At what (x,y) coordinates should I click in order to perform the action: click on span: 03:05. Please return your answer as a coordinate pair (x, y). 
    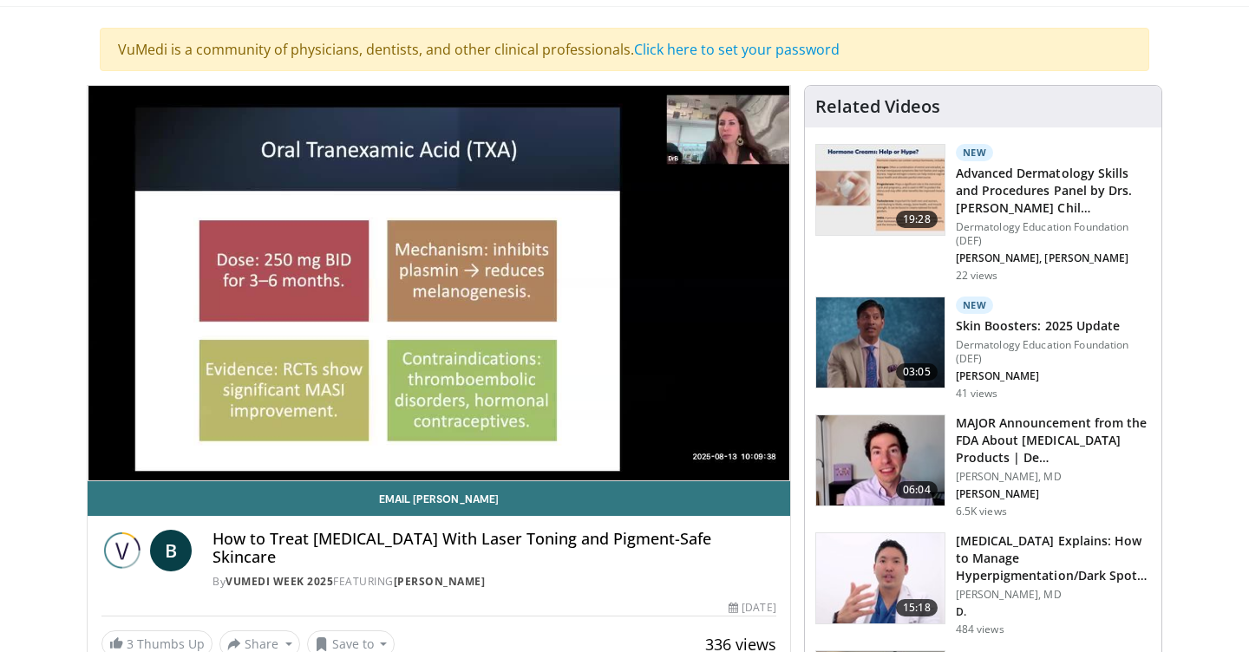
    Looking at the image, I should click on (917, 372).